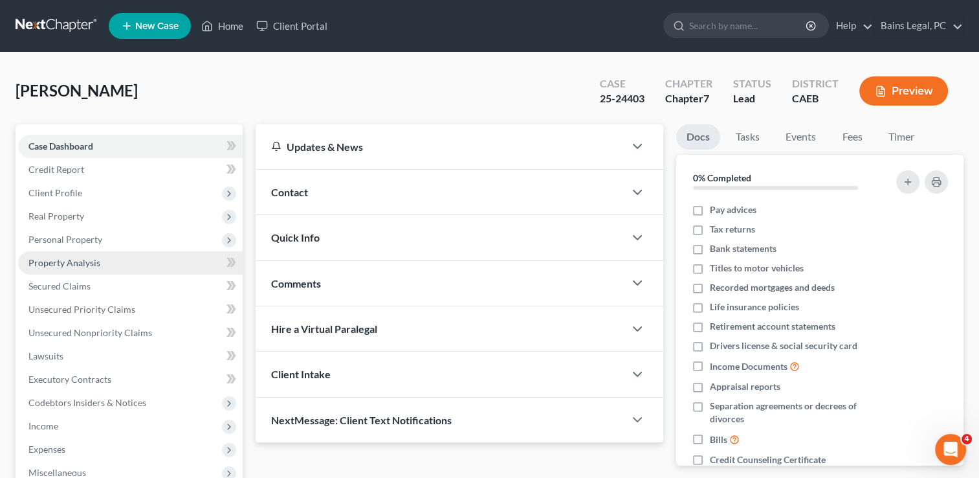  I want to click on div: Lead, so click(752, 98).